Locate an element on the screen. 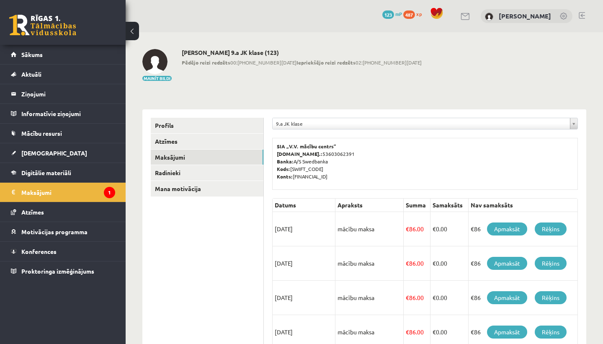  span: 9.a JK klase is located at coordinates (421, 123).